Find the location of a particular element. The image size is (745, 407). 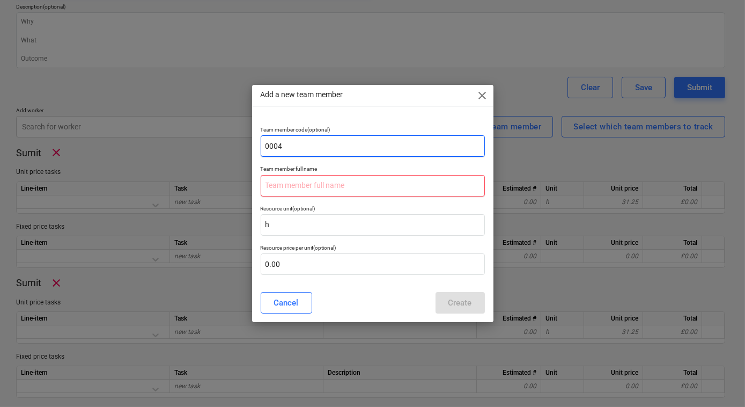

input: Resource price per unit is located at coordinates (373, 264).